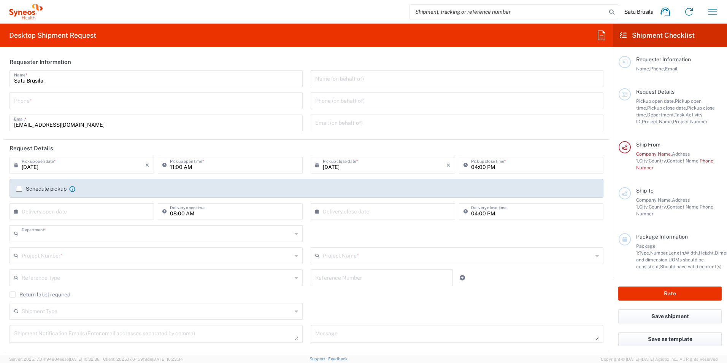 This screenshot has height=363, width=727. I want to click on span: Department,, so click(661, 114).